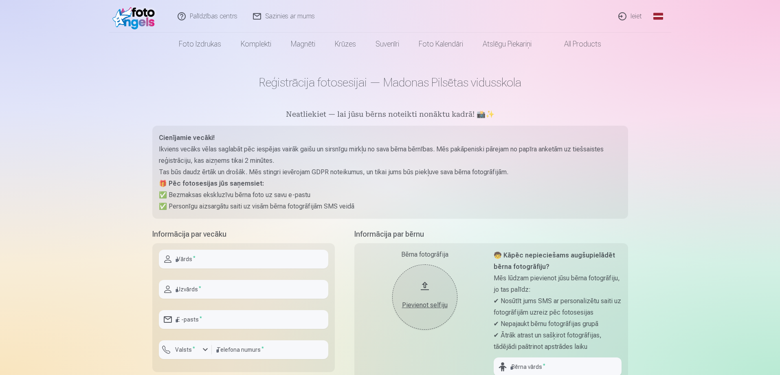  I want to click on strong: 🧒 Kāpēc nepieciešams augšupielādēt bērna fotogrāfiju?, so click(555, 260).